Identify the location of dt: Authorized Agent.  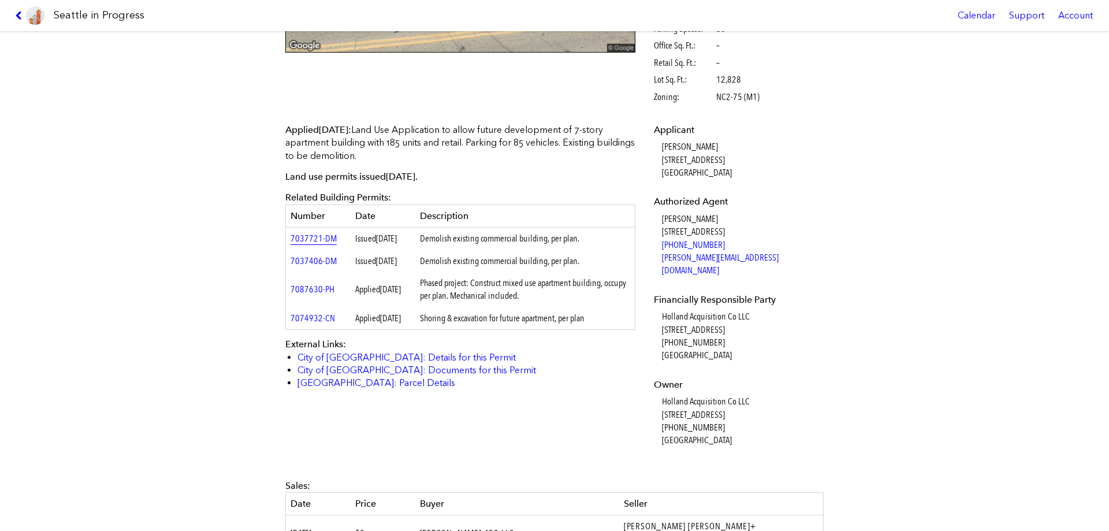
(737, 202).